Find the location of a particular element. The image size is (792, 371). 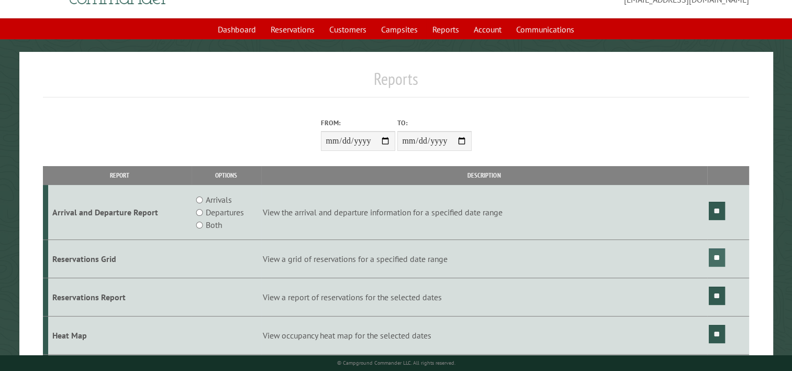

td: Arrival and Departure Report is located at coordinates (120, 212).